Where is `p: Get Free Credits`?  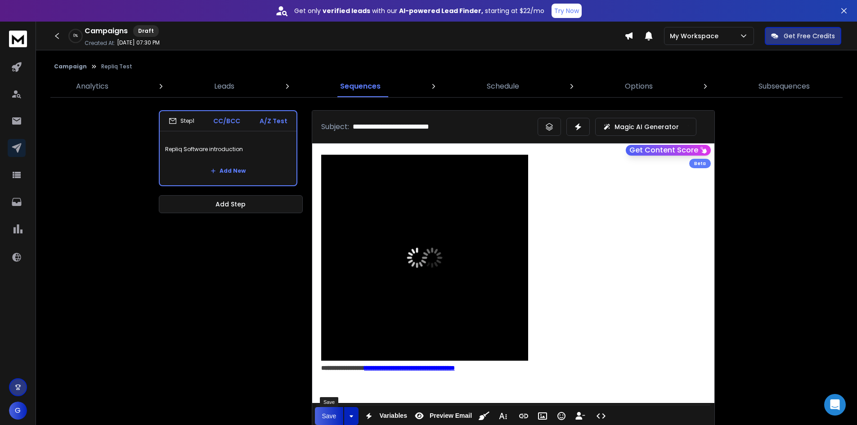 p: Get Free Credits is located at coordinates (809, 36).